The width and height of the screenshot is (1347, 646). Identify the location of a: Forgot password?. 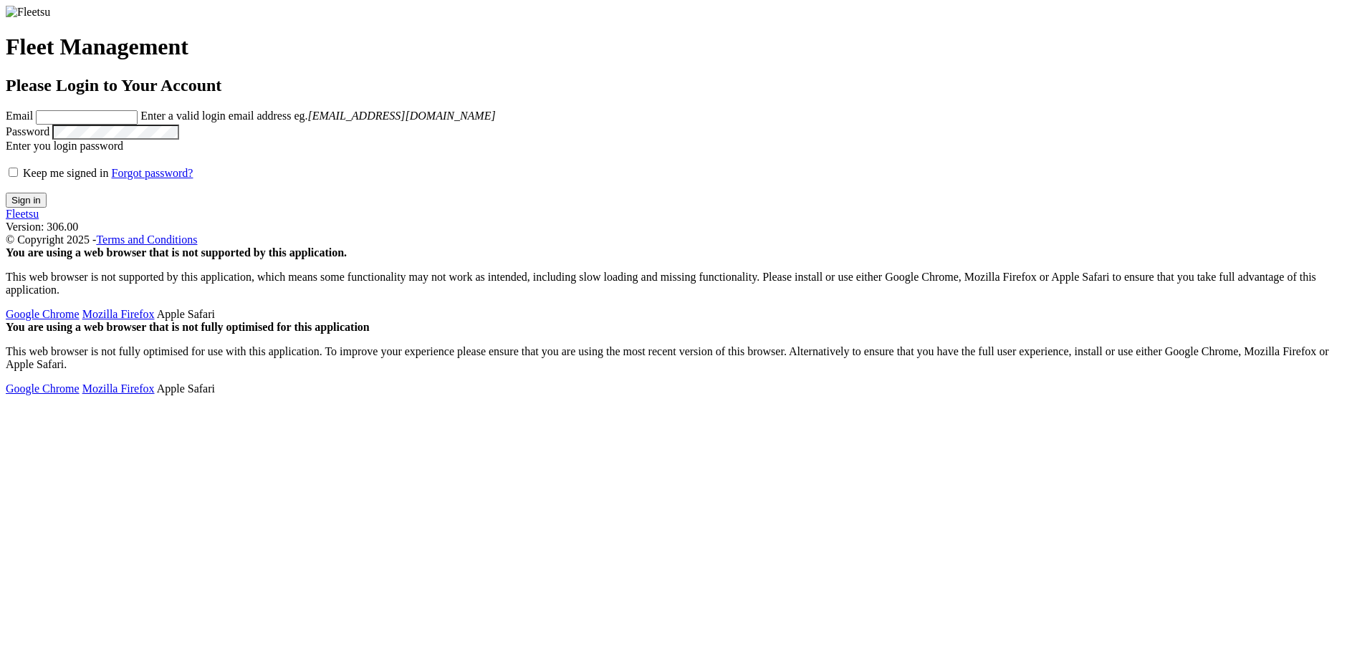
(153, 173).